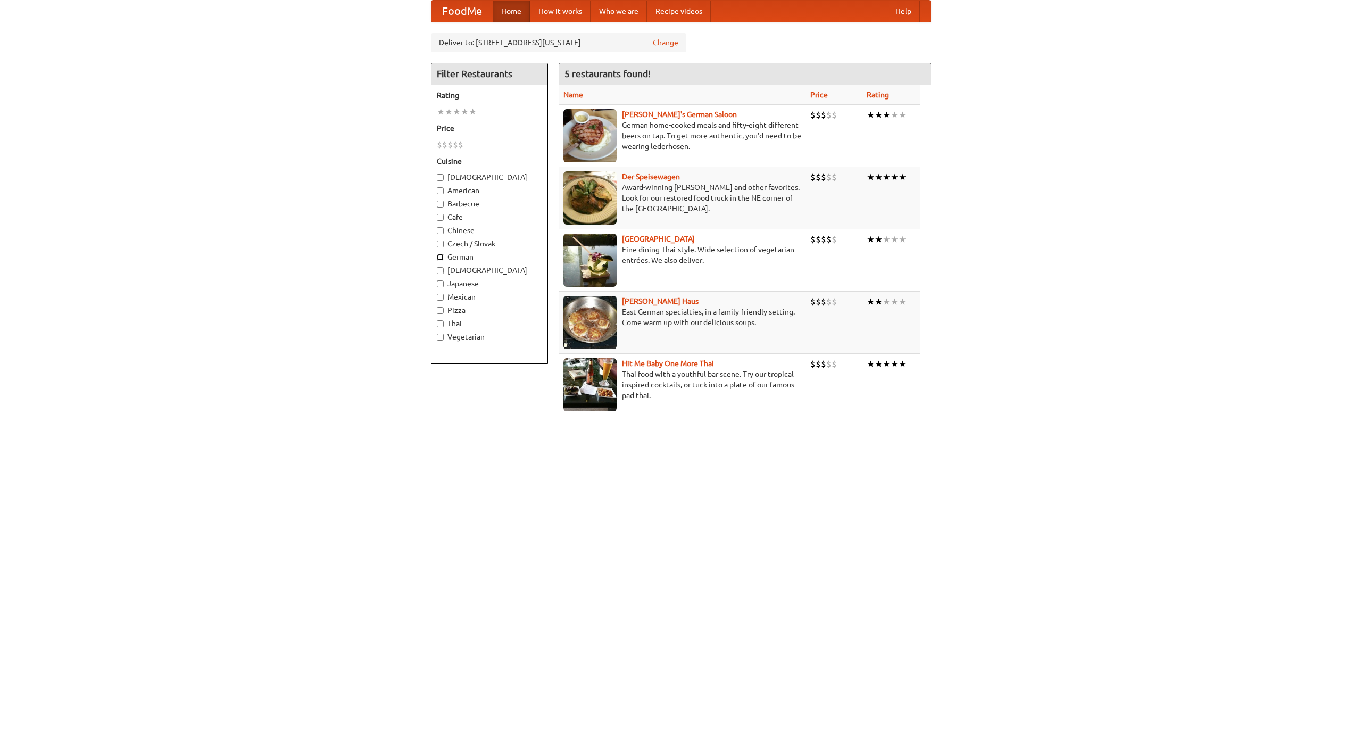 This screenshot has height=753, width=1362. I want to click on a: Recipe videos, so click(679, 11).